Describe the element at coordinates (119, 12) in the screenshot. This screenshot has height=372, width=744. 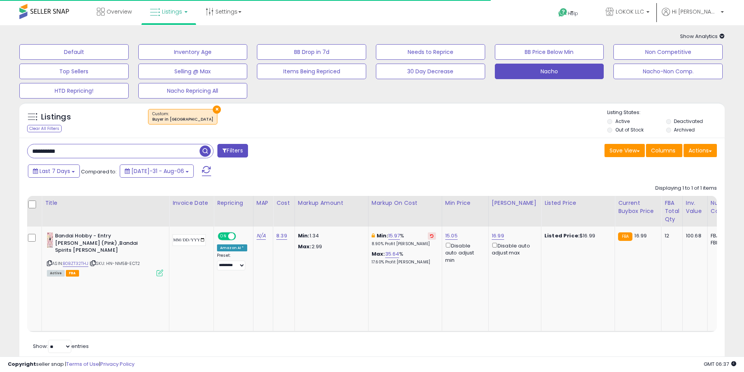
I see `span: Overview` at that location.